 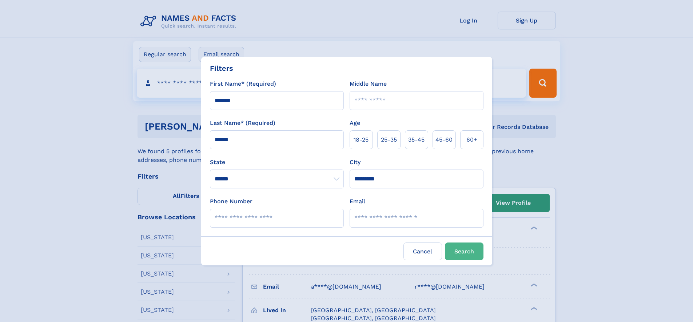 I want to click on span: 25‑35, so click(x=389, y=140).